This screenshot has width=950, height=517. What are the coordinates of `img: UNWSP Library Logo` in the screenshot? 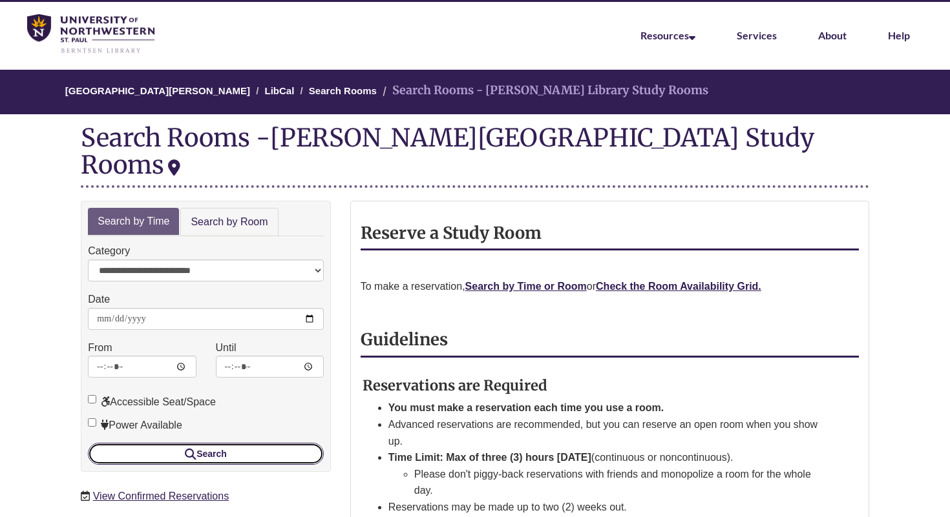 It's located at (90, 34).